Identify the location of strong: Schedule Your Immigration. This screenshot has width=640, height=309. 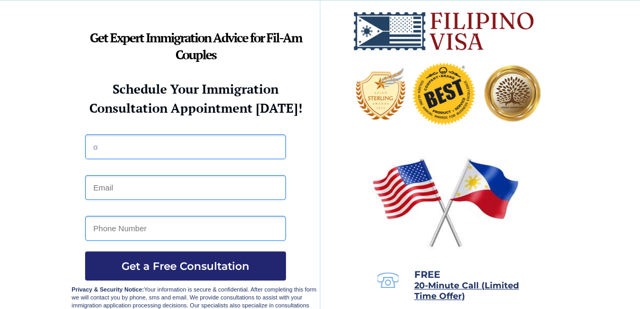
(196, 89).